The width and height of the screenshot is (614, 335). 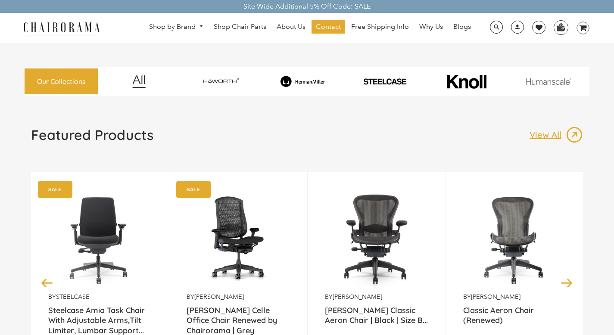 I want to click on span: Shop Chair Parts, so click(x=240, y=27).